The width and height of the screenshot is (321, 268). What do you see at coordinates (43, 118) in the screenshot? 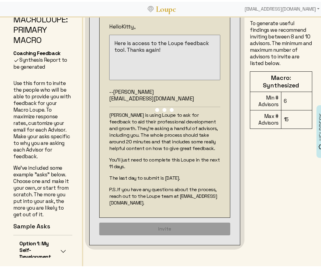
I see `p: Use this form to invite the people who will be able to provide you with feedback for your Macro L...` at bounding box center [43, 118].